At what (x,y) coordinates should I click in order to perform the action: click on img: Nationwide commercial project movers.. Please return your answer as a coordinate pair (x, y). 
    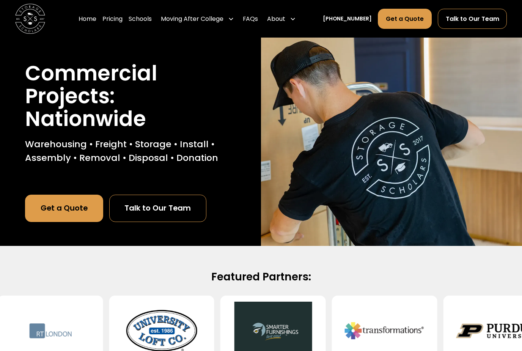
    Looking at the image, I should click on (391, 141).